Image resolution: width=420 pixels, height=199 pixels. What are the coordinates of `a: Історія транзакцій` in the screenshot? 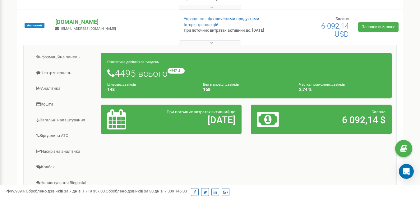 It's located at (201, 25).